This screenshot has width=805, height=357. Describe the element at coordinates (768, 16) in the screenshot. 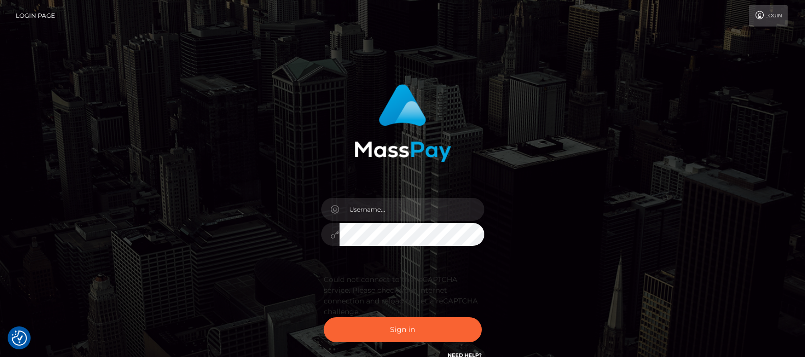

I see `a: Login` at that location.